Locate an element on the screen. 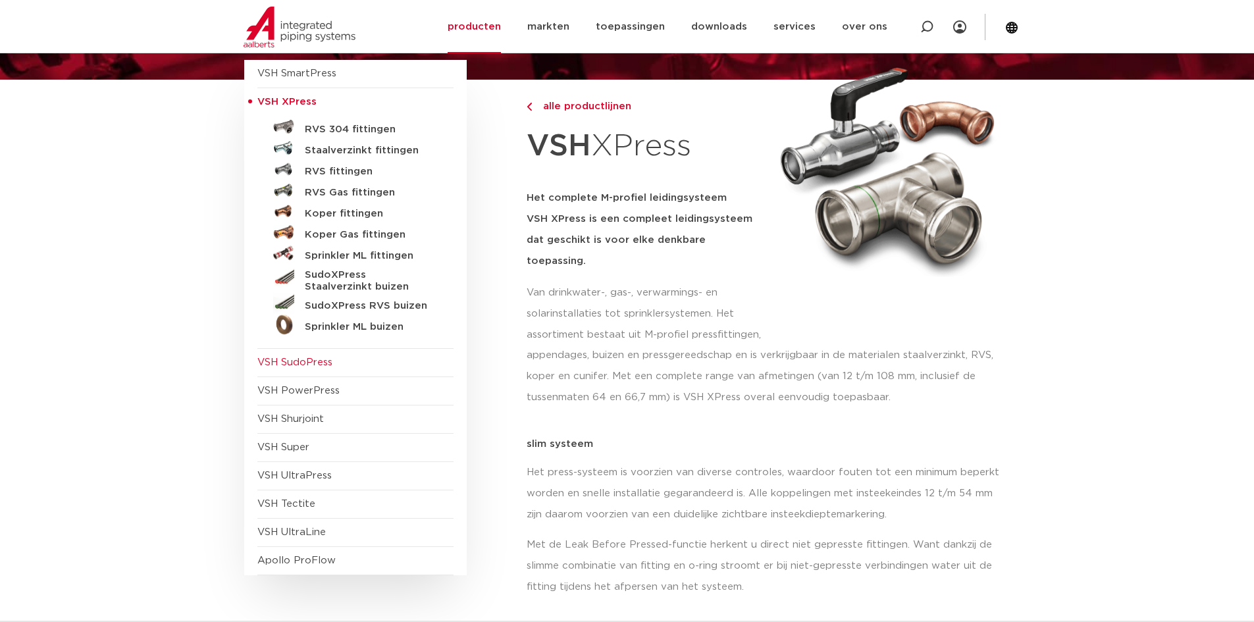  a: VSH SmartPress is located at coordinates (297, 73).